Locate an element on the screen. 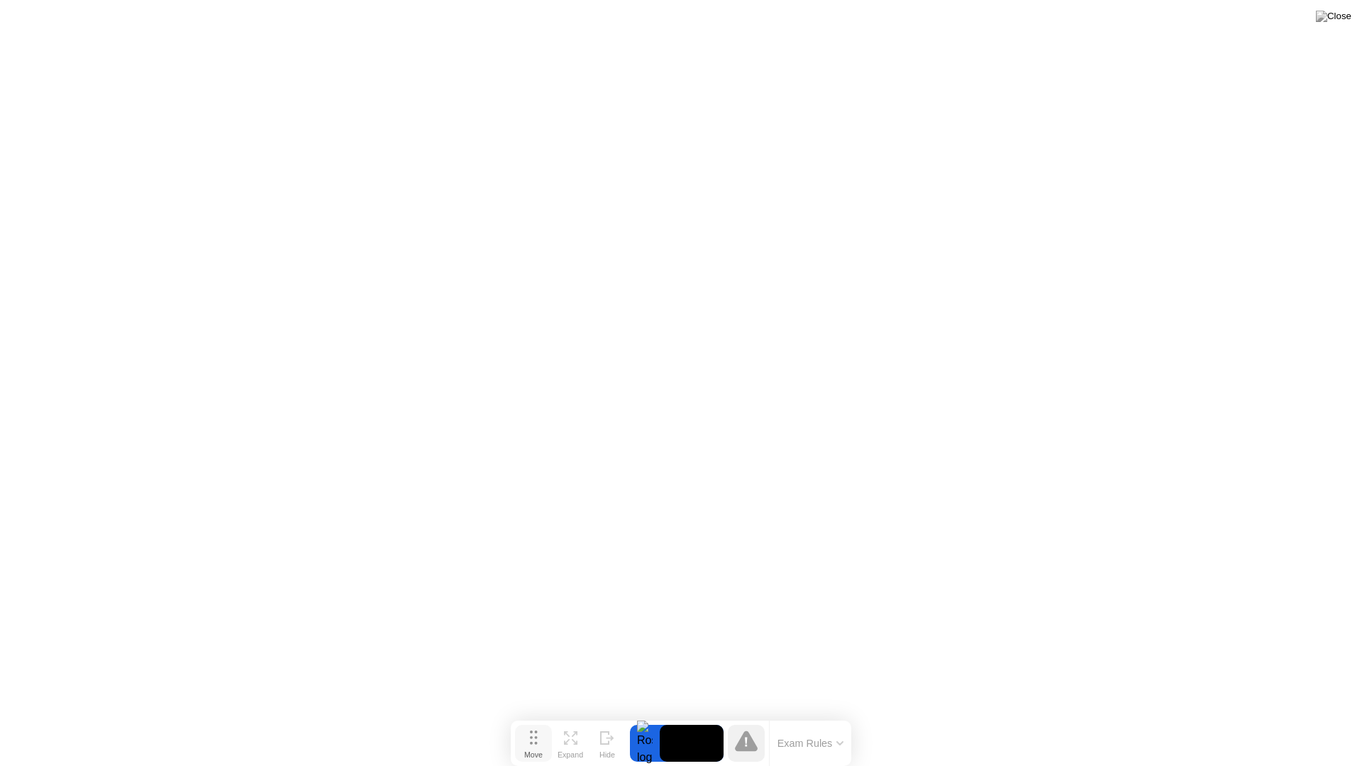 The image size is (1362, 766). button: Exam Rules is located at coordinates (811, 744).